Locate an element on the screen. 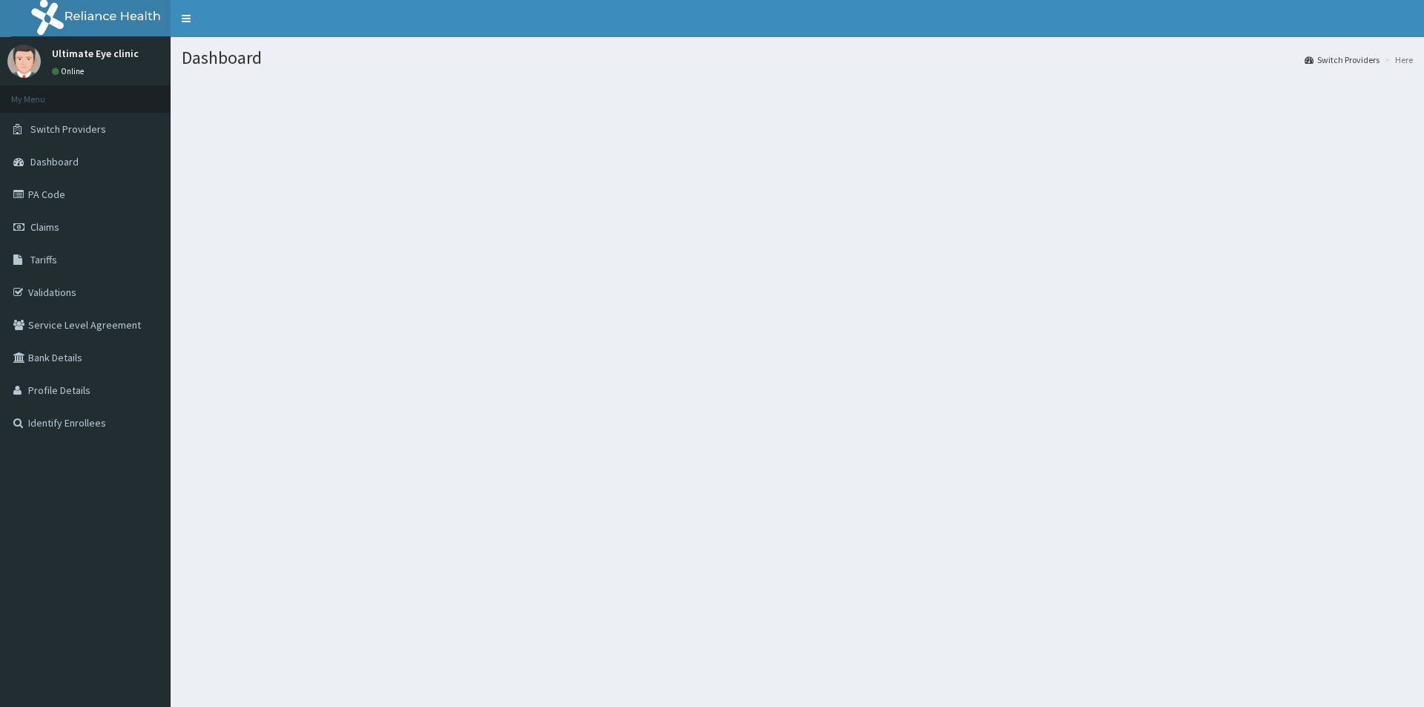 The image size is (1424, 707). span: Tariffs is located at coordinates (44, 260).